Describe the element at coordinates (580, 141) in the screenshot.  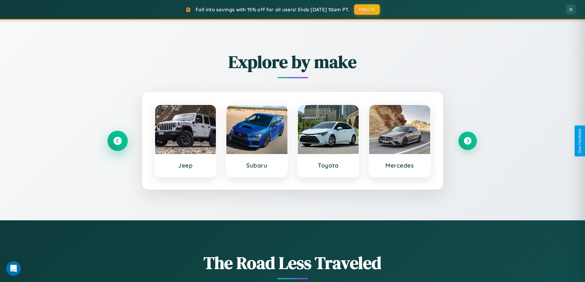
I see `div: Give Feedback` at that location.